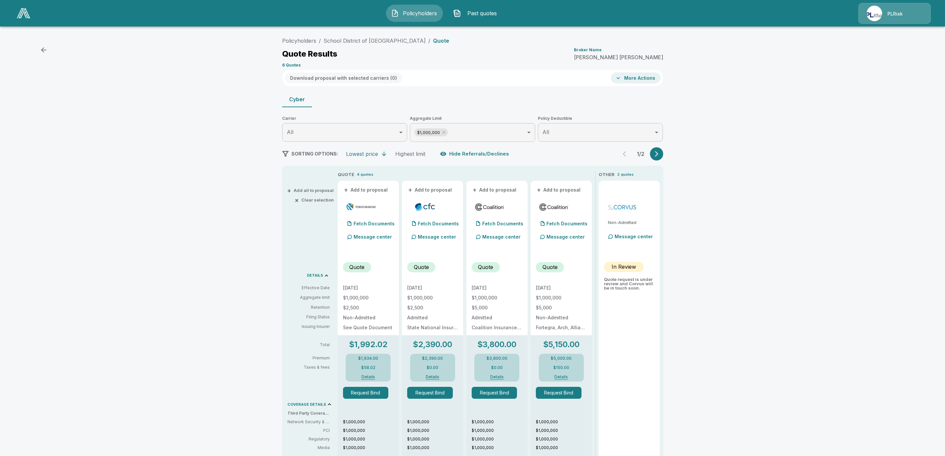  I want to click on p: Quote request is under review and Corvus will be in touch soon., so click(629, 283).